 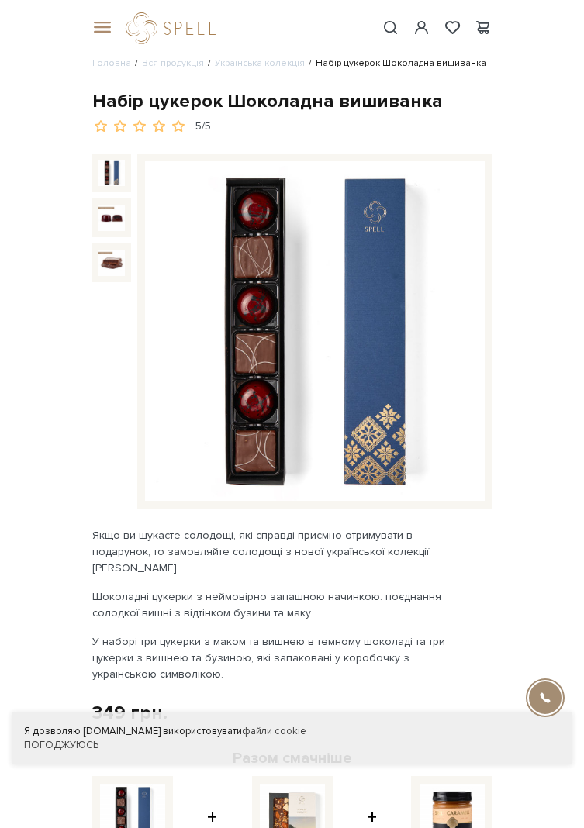 What do you see at coordinates (395, 64) in the screenshot?
I see `li: Набір цукерок Шоколадна вишиванка` at bounding box center [395, 64].